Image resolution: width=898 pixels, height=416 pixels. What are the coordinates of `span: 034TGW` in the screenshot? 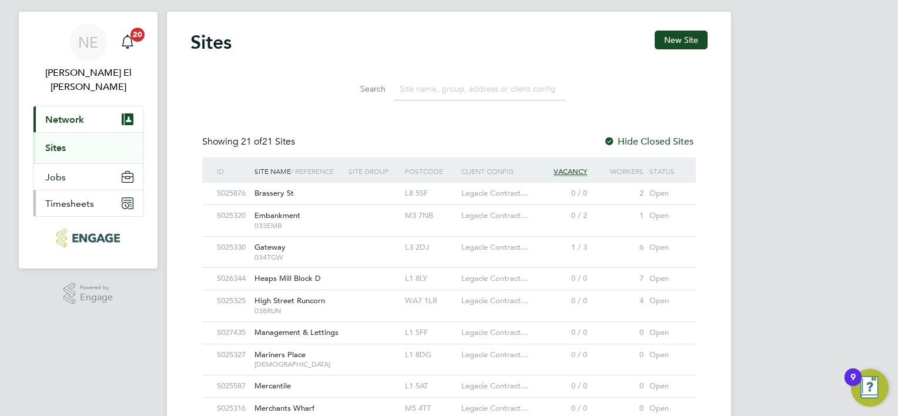 It's located at (299, 257).